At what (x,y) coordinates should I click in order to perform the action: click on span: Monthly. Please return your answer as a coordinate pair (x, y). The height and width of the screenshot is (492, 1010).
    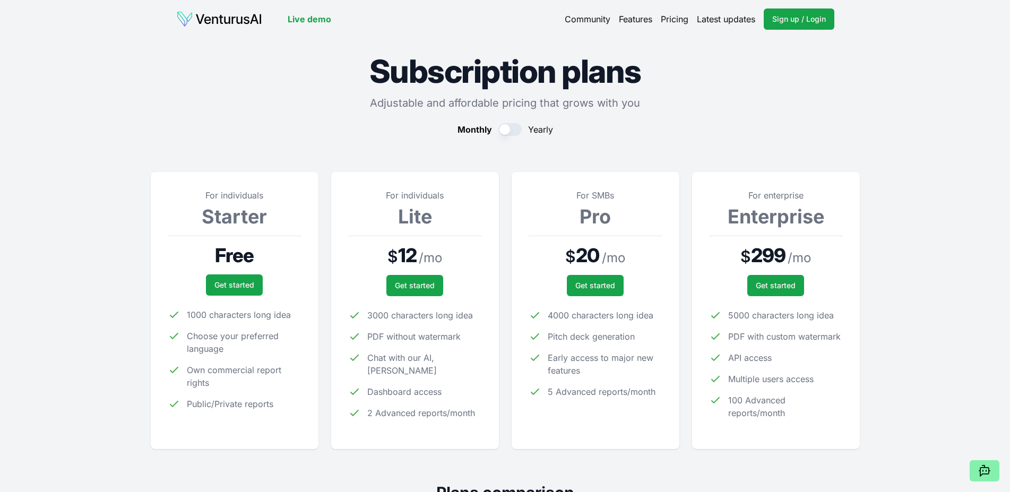
    Looking at the image, I should click on (475, 130).